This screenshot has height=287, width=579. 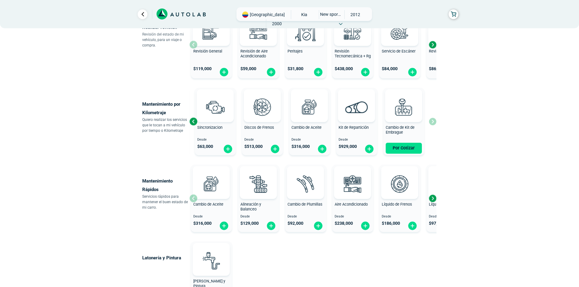 I want to click on a: Ir al paso anterior, so click(x=143, y=14).